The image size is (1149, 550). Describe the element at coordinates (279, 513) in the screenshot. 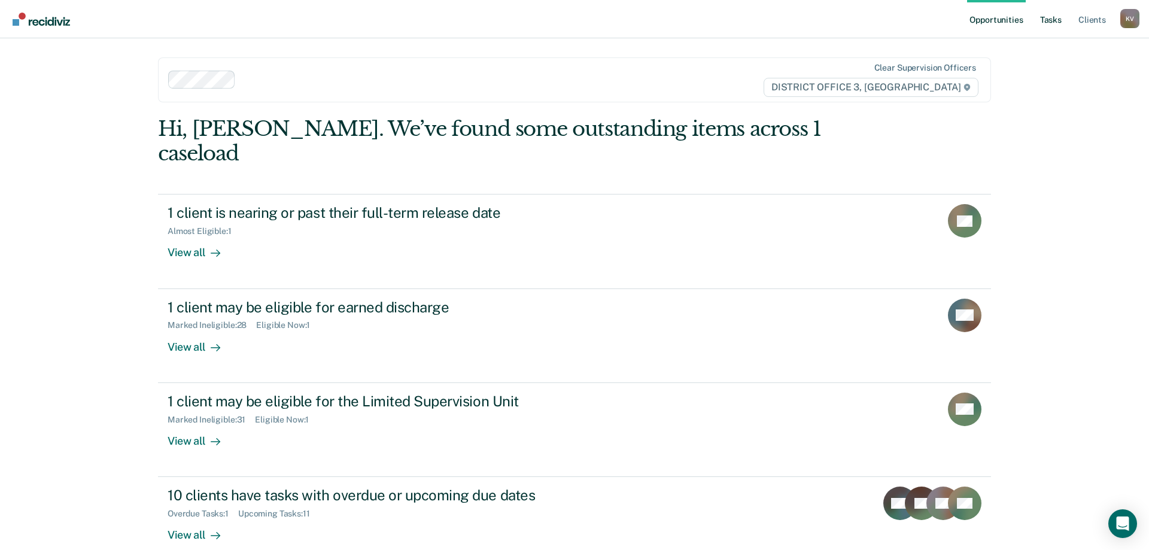

I see `div: Upcoming Tasks : 11` at that location.